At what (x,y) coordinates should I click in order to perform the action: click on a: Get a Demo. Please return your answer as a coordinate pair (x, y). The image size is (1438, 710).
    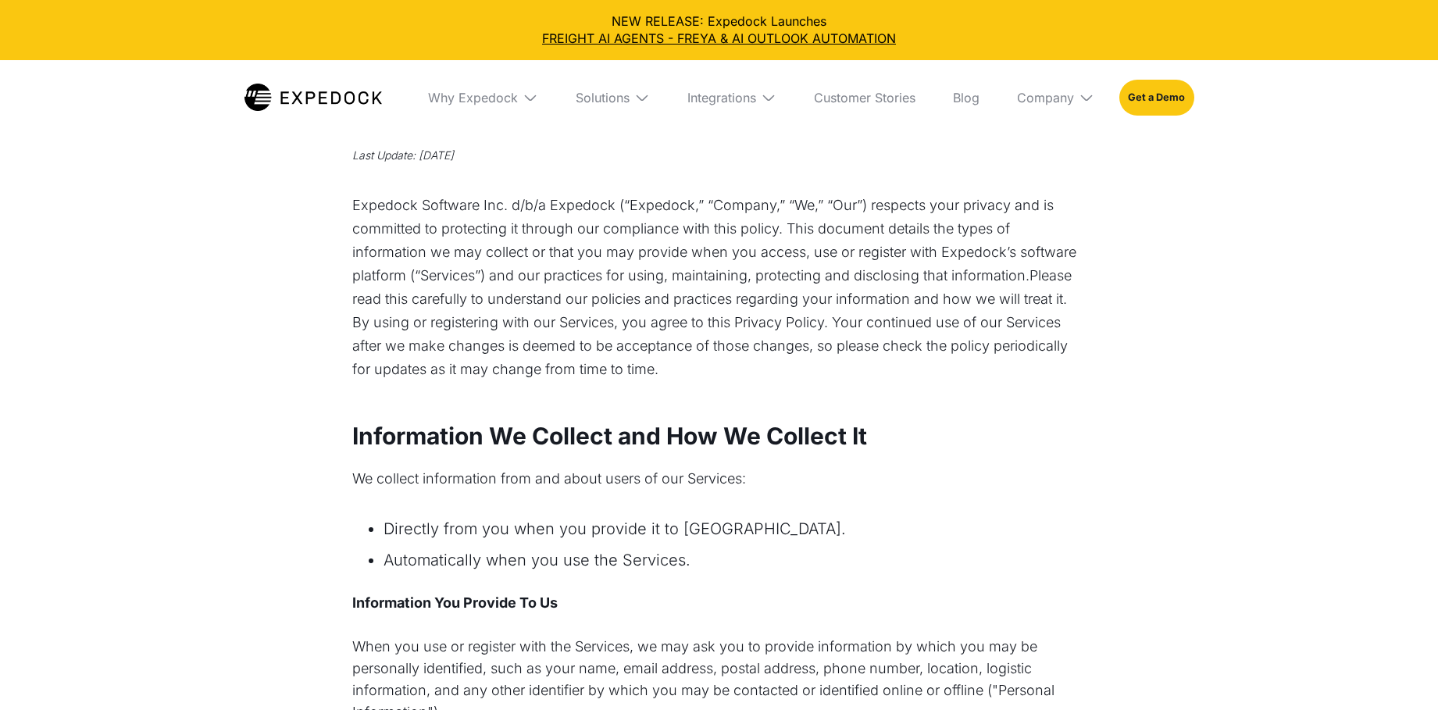
    Looking at the image, I should click on (1156, 98).